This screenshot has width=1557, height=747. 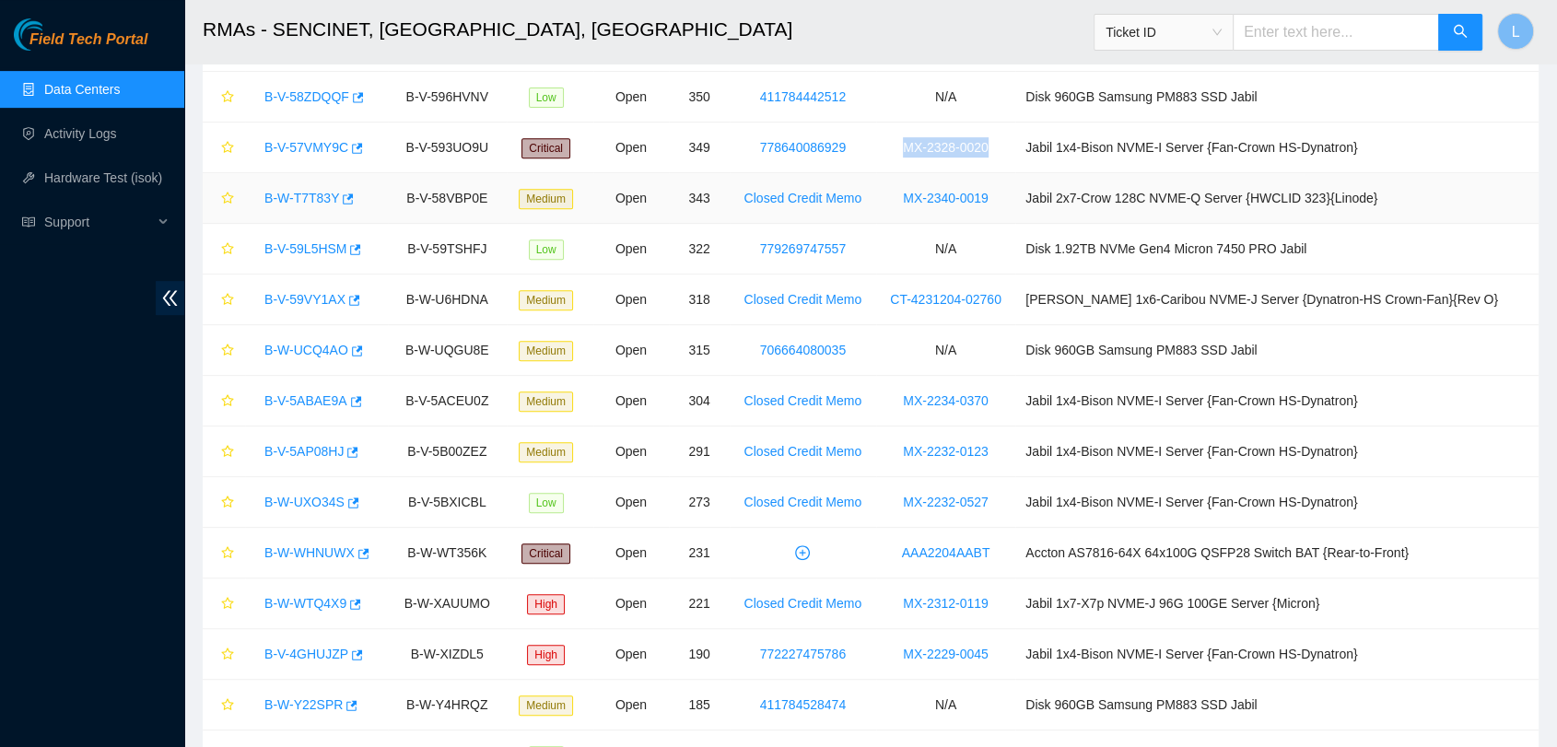 What do you see at coordinates (1460, 32) in the screenshot?
I see `span: search` at bounding box center [1460, 32].